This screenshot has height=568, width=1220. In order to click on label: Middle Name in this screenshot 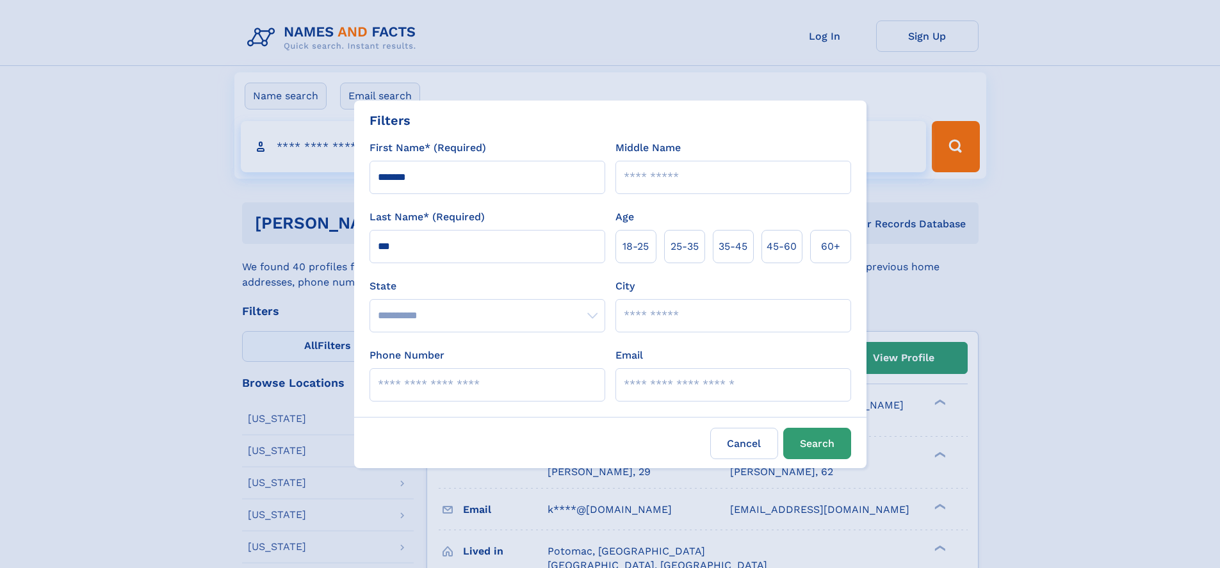, I will do `click(648, 148)`.